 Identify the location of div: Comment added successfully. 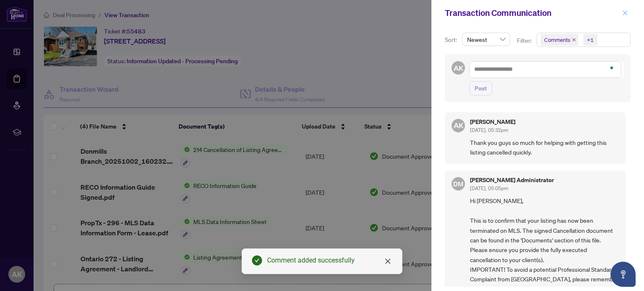
(329, 261).